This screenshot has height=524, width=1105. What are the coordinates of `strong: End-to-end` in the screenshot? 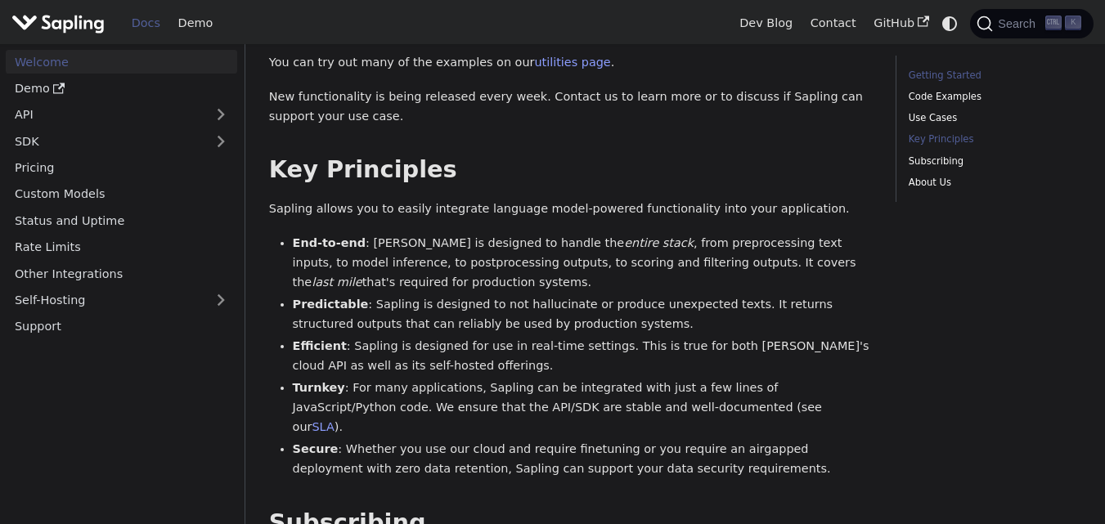 It's located at (329, 243).